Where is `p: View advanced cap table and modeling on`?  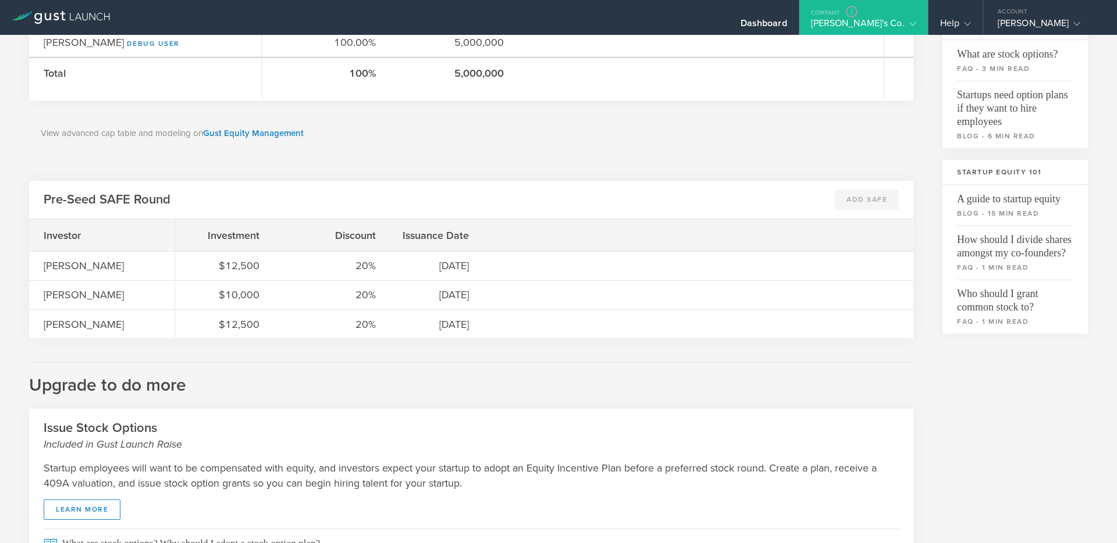 p: View advanced cap table and modeling on is located at coordinates (471, 133).